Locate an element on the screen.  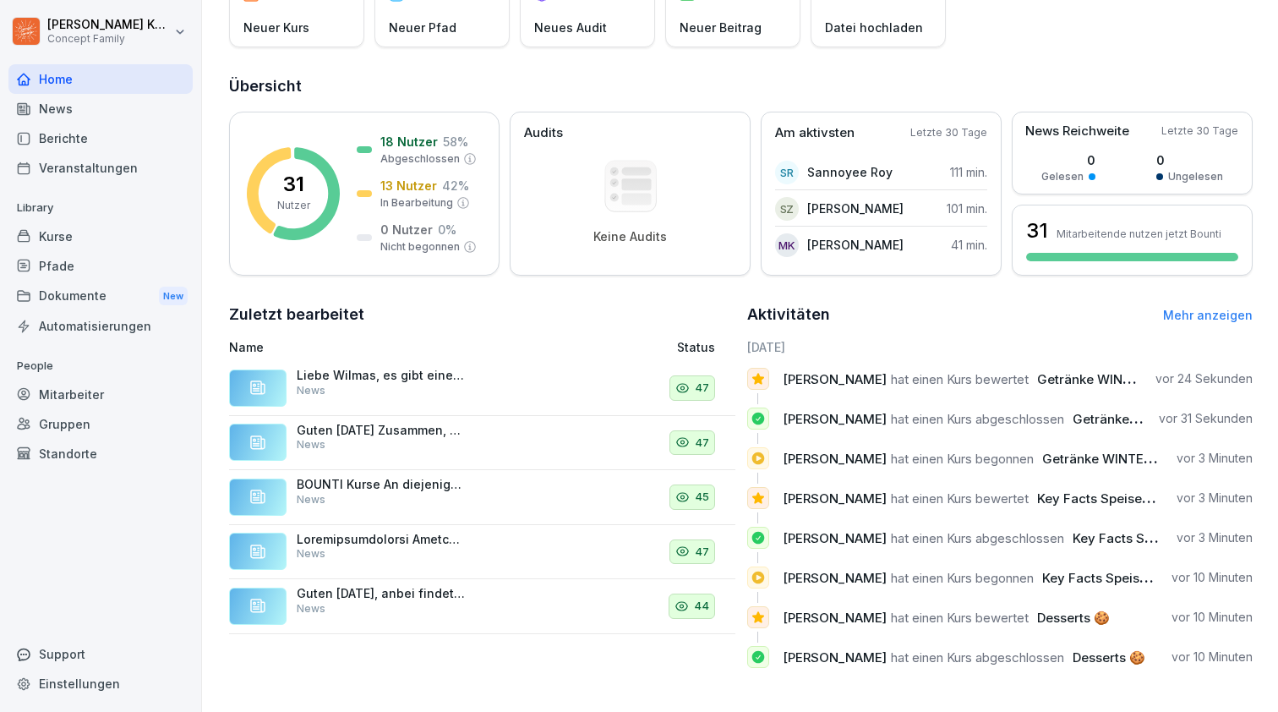
p: 0 Nutzer is located at coordinates (406, 229).